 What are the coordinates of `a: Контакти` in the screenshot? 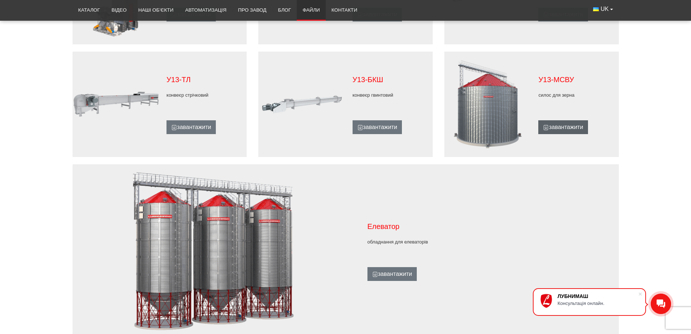 It's located at (344, 10).